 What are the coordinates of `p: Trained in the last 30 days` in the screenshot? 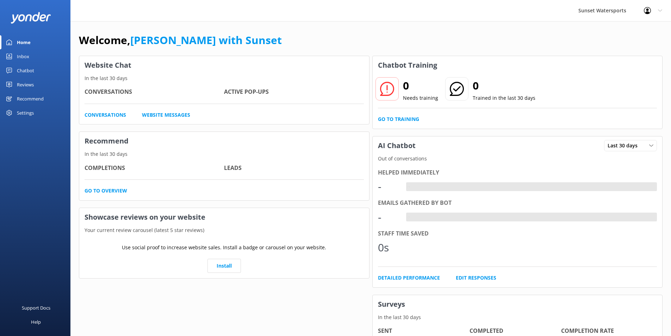 It's located at (504, 98).